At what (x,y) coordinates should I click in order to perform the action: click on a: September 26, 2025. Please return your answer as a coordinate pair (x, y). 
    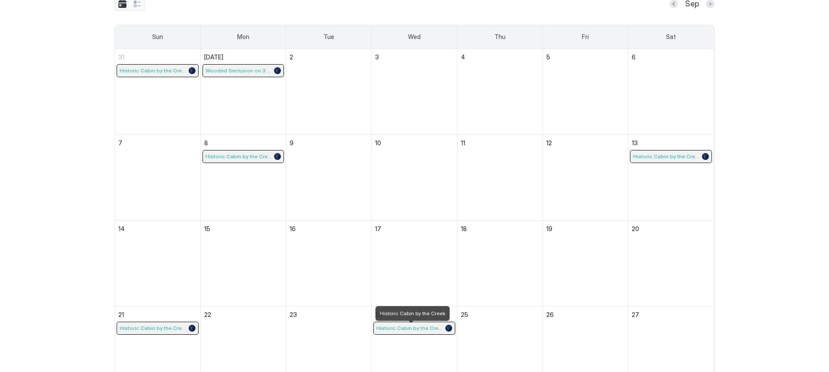
    Looking at the image, I should click on (585, 315).